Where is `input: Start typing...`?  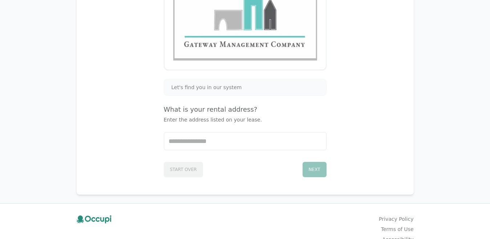 input: Start typing... is located at coordinates (245, 141).